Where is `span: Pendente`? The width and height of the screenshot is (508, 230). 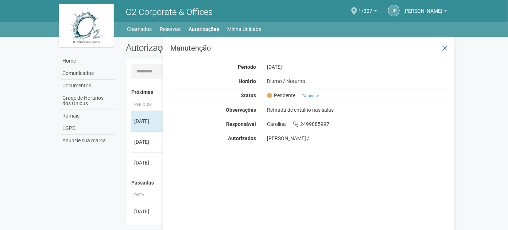 span: Pendente is located at coordinates (281, 96).